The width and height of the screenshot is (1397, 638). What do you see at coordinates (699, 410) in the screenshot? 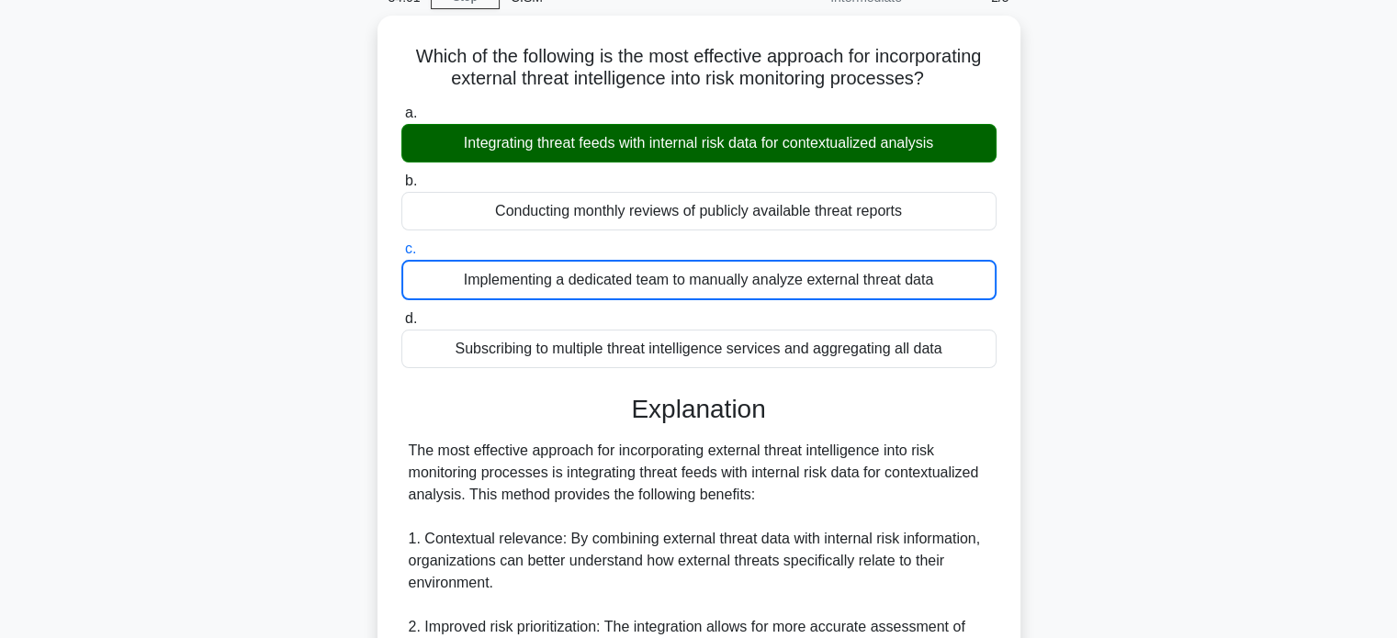
I see `h3: Explanation` at bounding box center [699, 410].